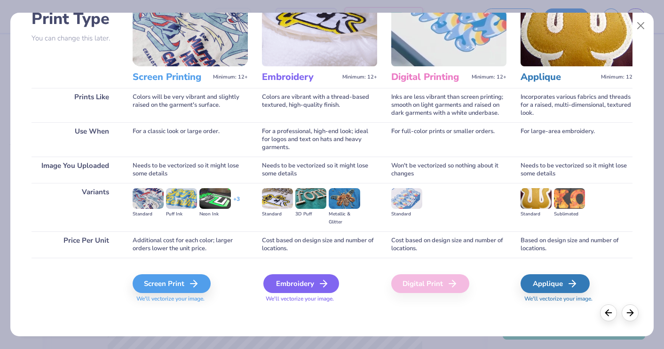 This screenshot has height=349, width=664. What do you see at coordinates (190, 139) in the screenshot?
I see `div: For a classic look or large order.` at bounding box center [190, 139].